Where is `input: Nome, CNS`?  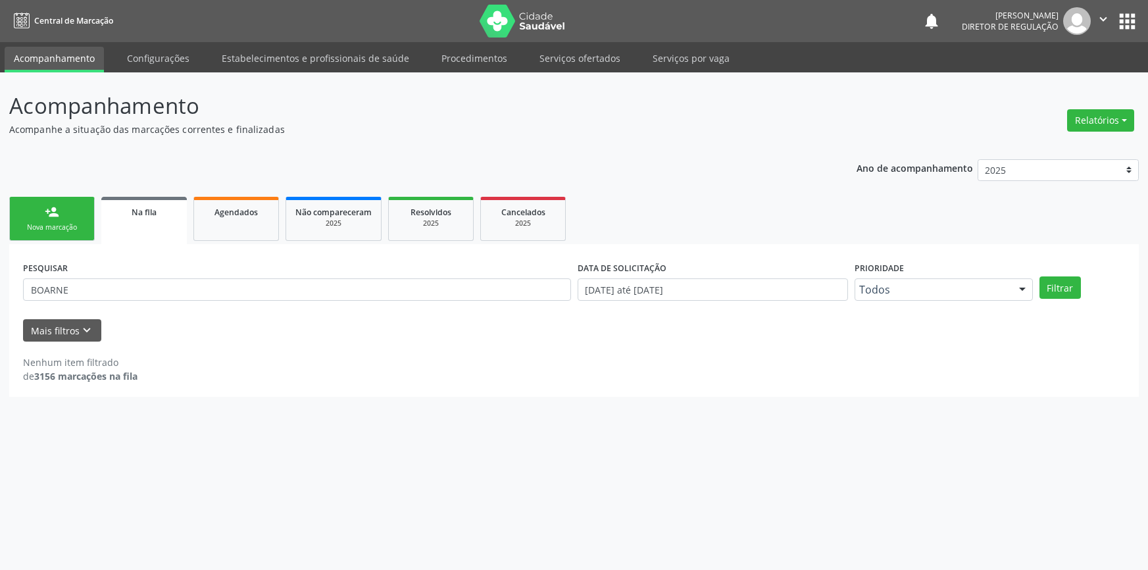
input: Nome, CNS is located at coordinates (297, 289).